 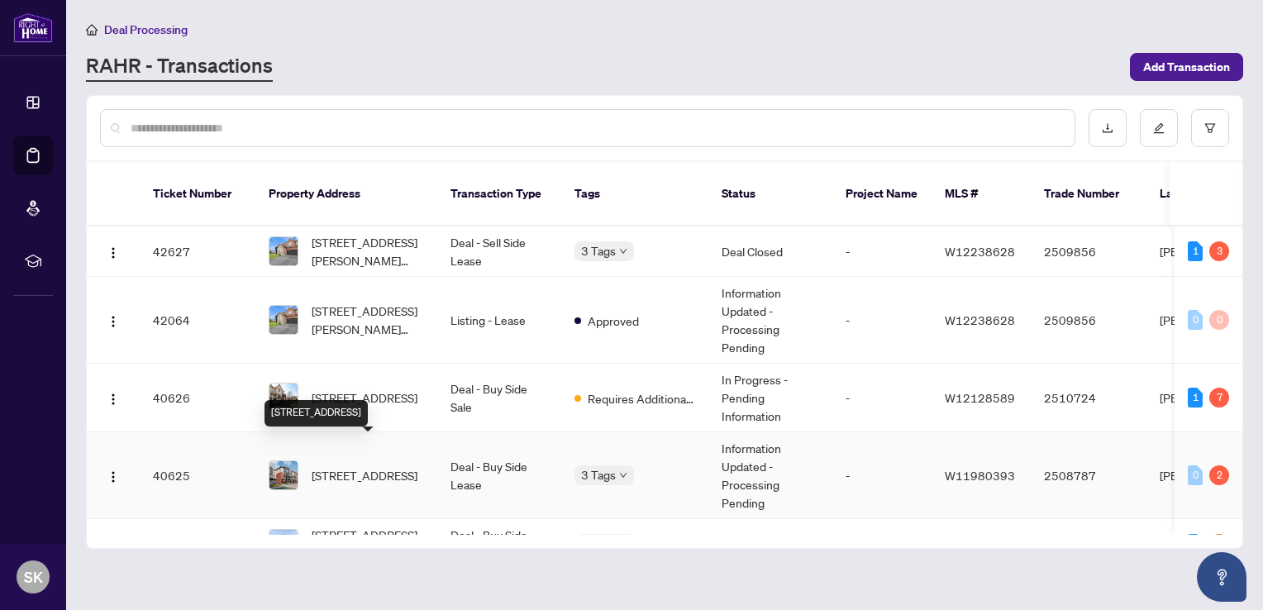 What do you see at coordinates (613, 321) in the screenshot?
I see `span: Approved` at bounding box center [613, 321].